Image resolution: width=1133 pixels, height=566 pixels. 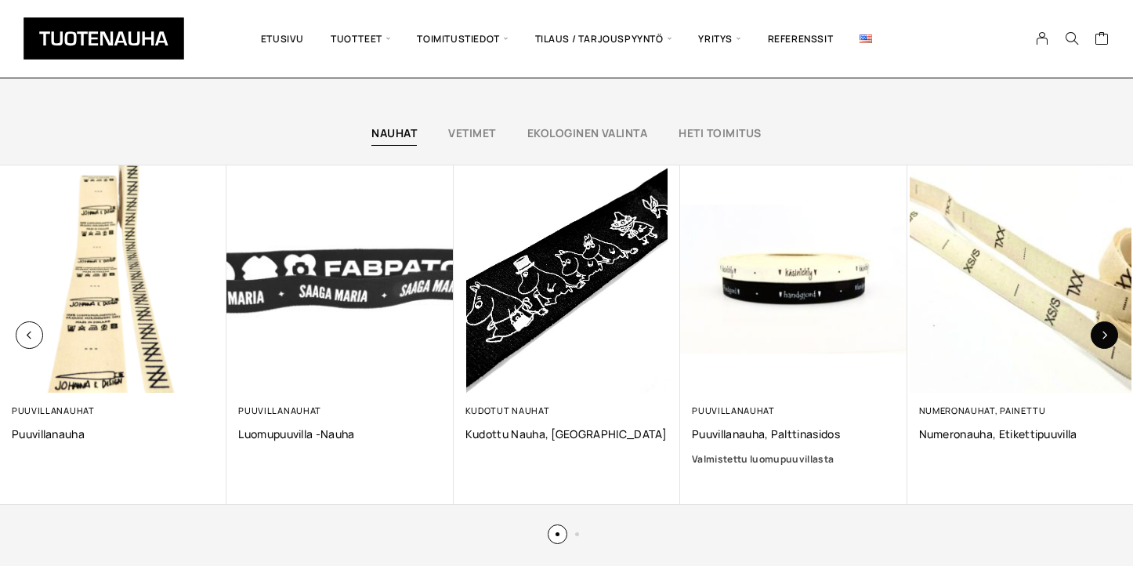 What do you see at coordinates (801, 38) in the screenshot?
I see `a: Referenssit` at bounding box center [801, 38].